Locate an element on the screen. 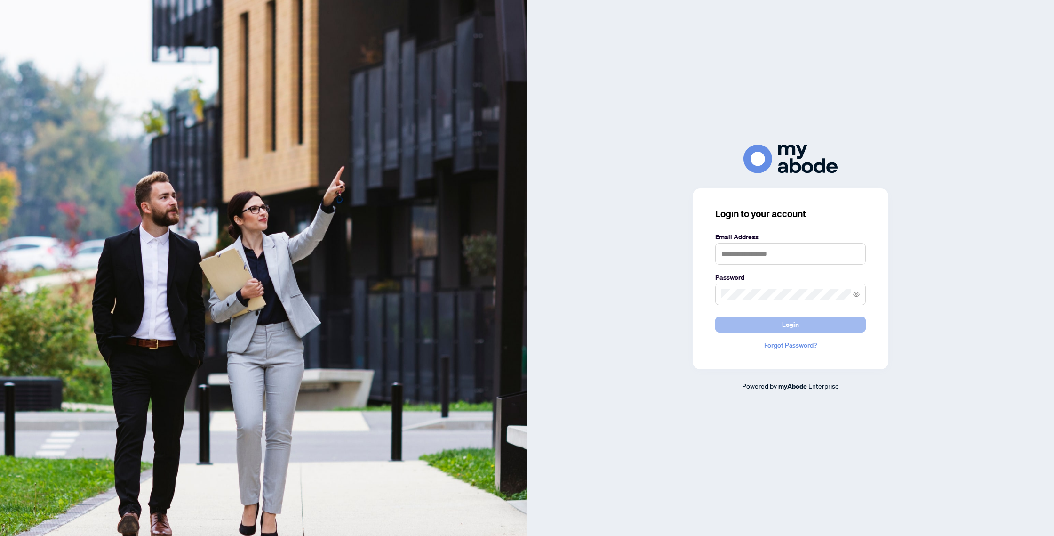  img: ma-logo is located at coordinates (791, 159).